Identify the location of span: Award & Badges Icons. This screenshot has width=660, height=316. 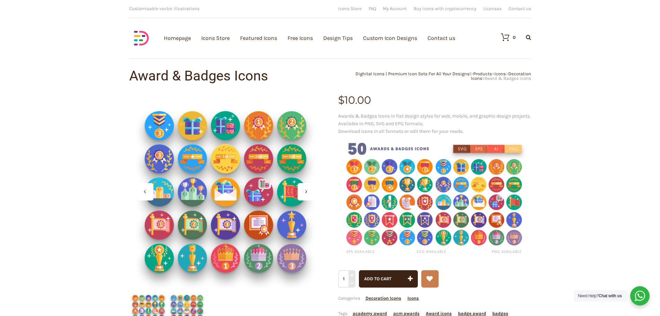
(508, 78).